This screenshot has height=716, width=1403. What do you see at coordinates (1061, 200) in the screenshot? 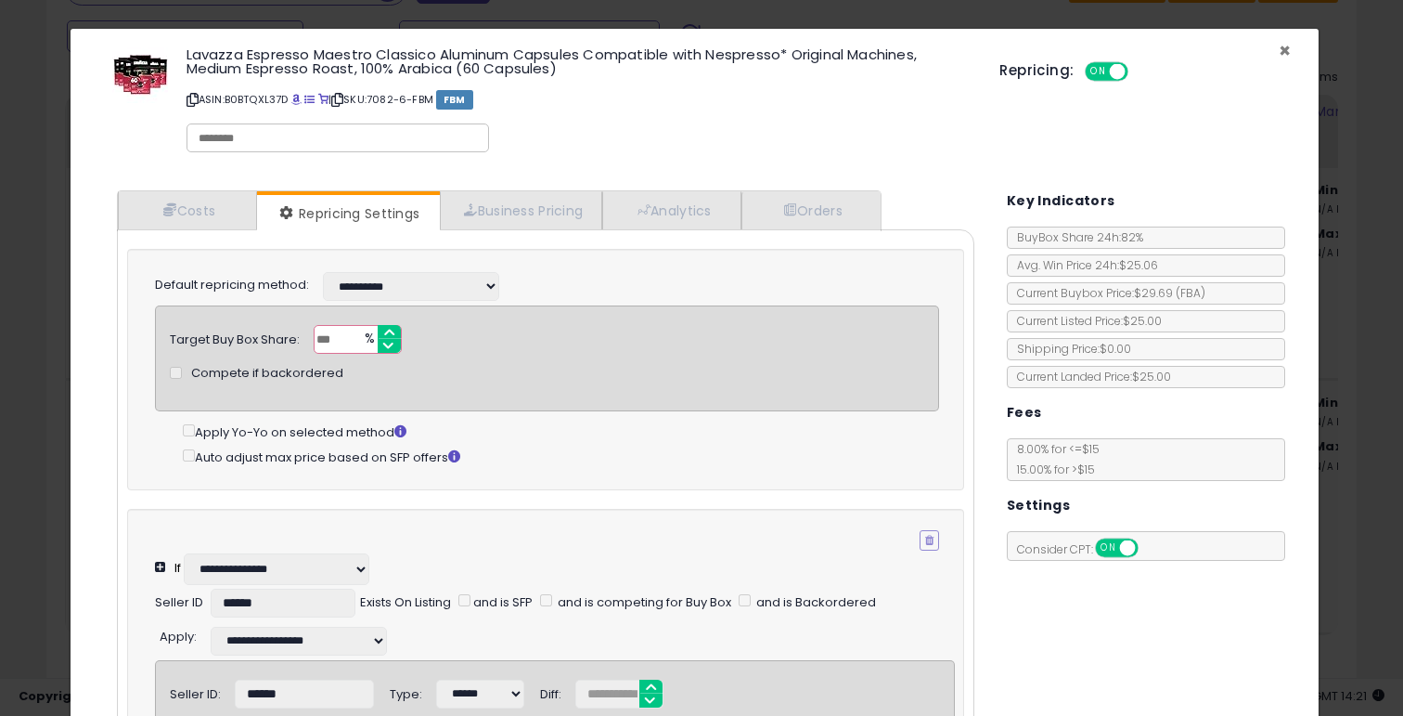
I see `h5: Key Indicators` at bounding box center [1061, 200].